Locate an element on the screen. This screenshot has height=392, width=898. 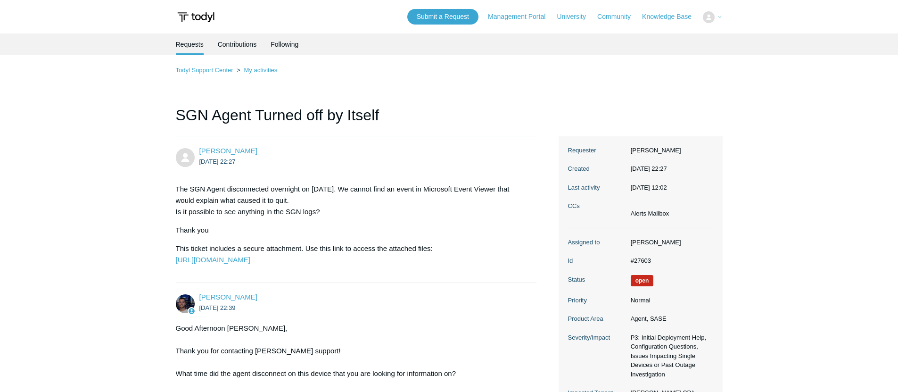
li: Todyl Support Center is located at coordinates (206, 70).